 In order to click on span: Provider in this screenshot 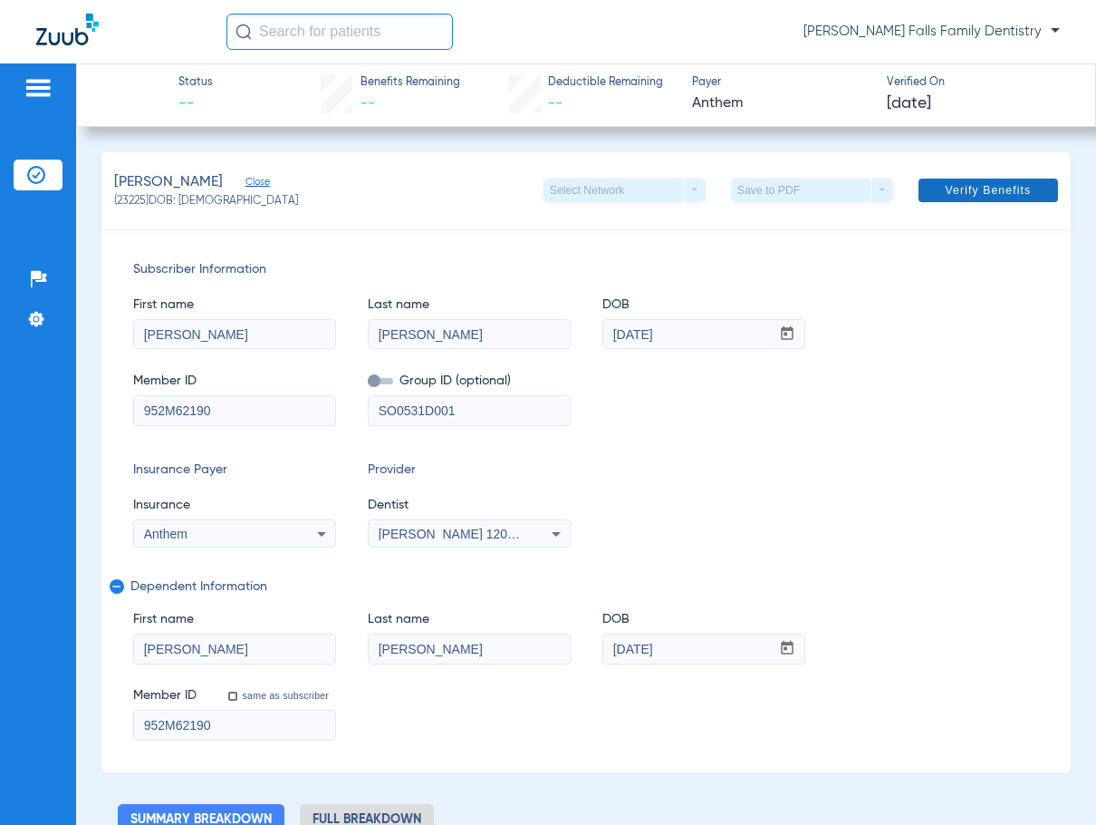, I will do `click(469, 469)`.